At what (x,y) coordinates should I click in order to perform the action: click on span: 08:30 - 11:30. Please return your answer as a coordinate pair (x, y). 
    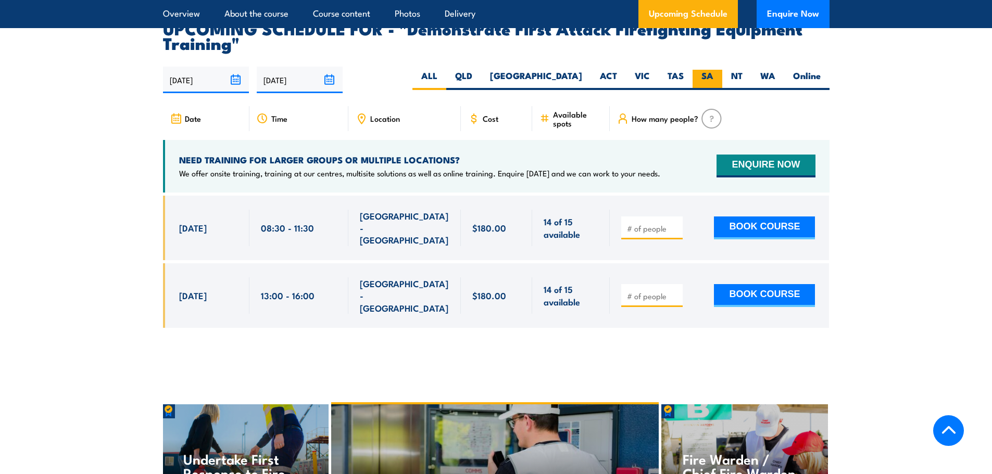
    Looking at the image, I should click on (287, 227).